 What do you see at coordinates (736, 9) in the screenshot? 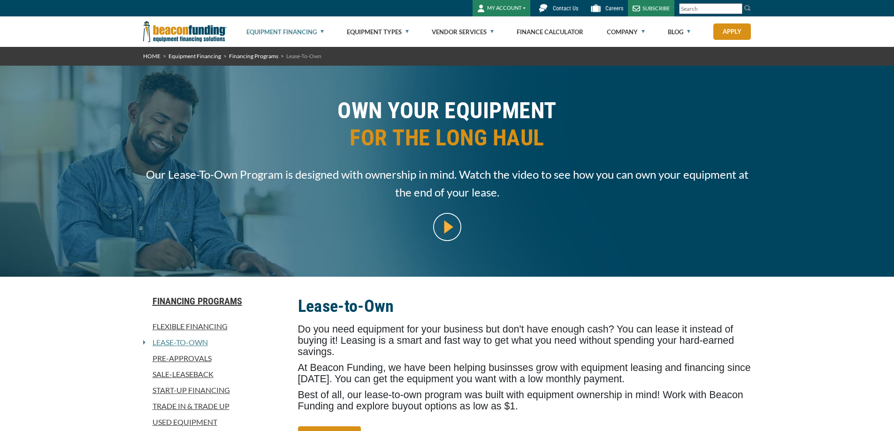
I see `a: Clear search text` at bounding box center [736, 9].